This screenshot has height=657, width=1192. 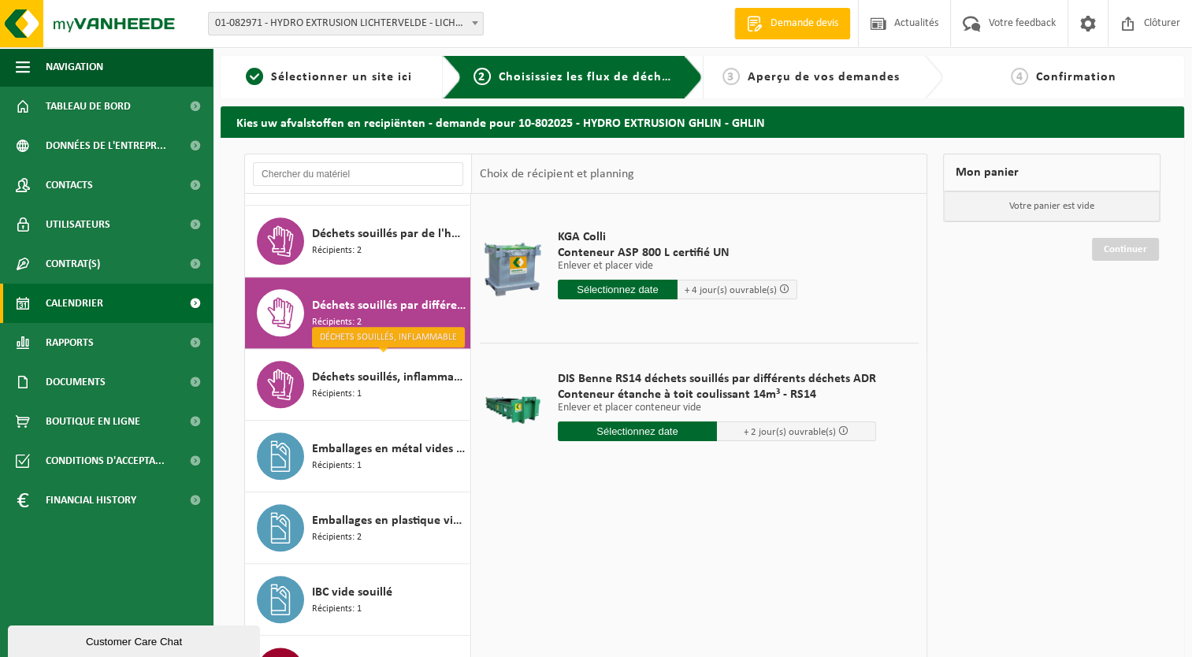 What do you see at coordinates (792, 24) in the screenshot?
I see `a: Demande devis` at bounding box center [792, 24].